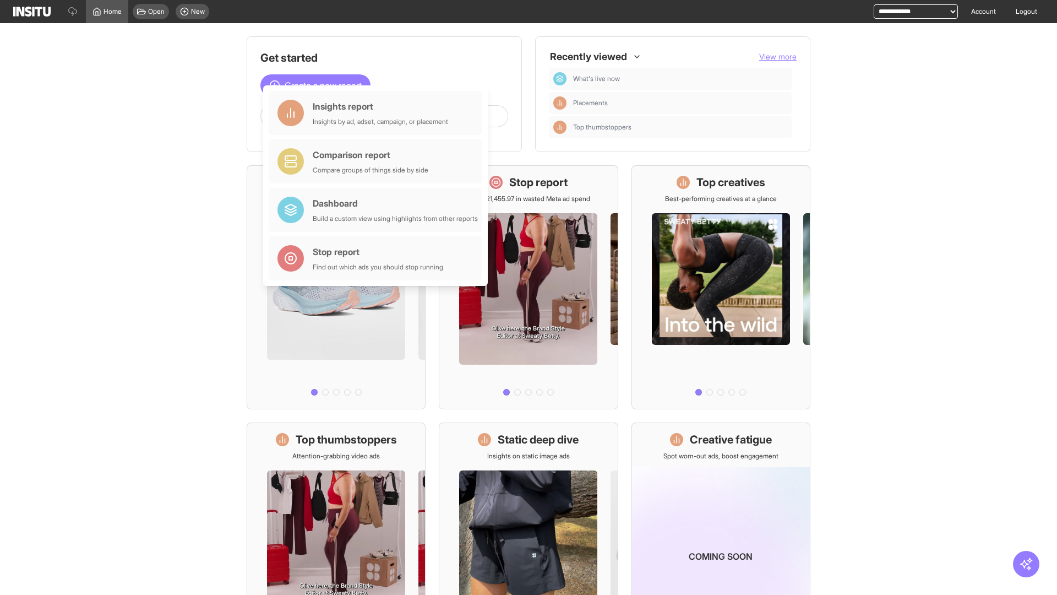 Image resolution: width=1057 pixels, height=595 pixels. What do you see at coordinates (381, 122) in the screenshot?
I see `div: Insights by ad, adset, campaign, or placement` at bounding box center [381, 122].